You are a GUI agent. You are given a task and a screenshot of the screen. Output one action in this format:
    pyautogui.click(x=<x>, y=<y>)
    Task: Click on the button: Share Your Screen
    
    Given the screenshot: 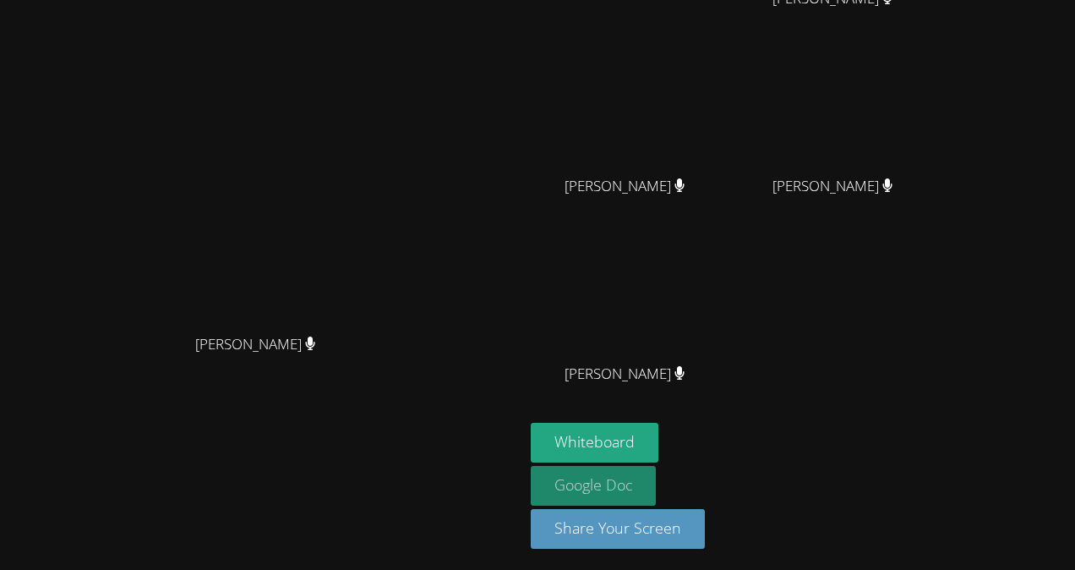 What is the action you would take?
    pyautogui.click(x=618, y=528)
    